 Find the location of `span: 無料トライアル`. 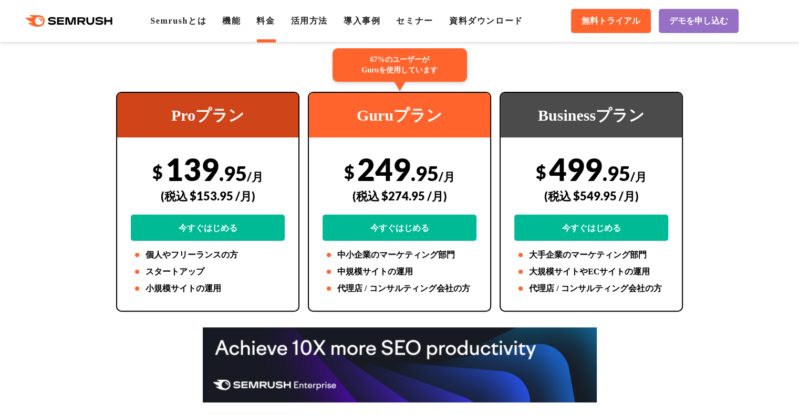

span: 無料トライアル is located at coordinates (611, 21).